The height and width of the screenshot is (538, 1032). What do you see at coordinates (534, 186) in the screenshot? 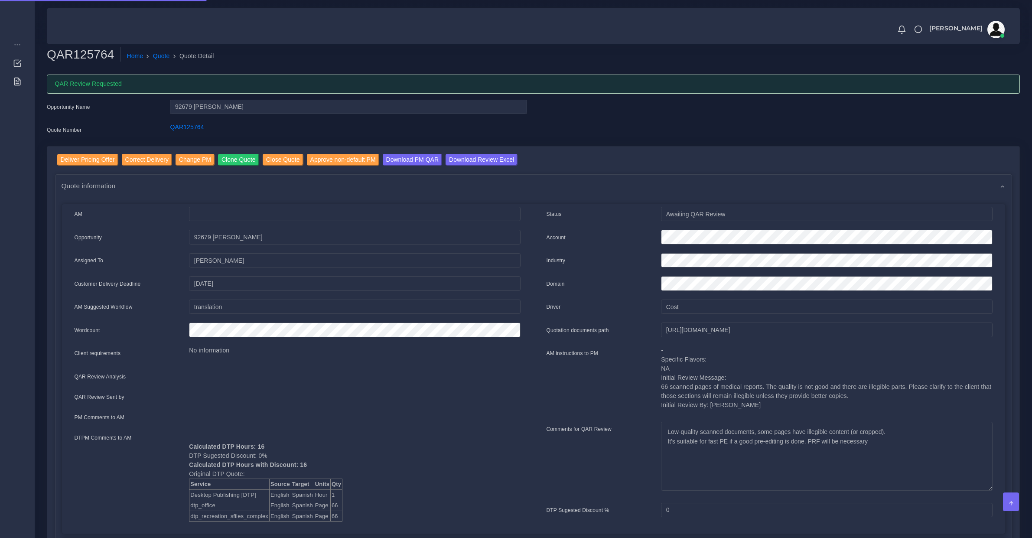
I see `div: Quote information` at bounding box center [534, 186].